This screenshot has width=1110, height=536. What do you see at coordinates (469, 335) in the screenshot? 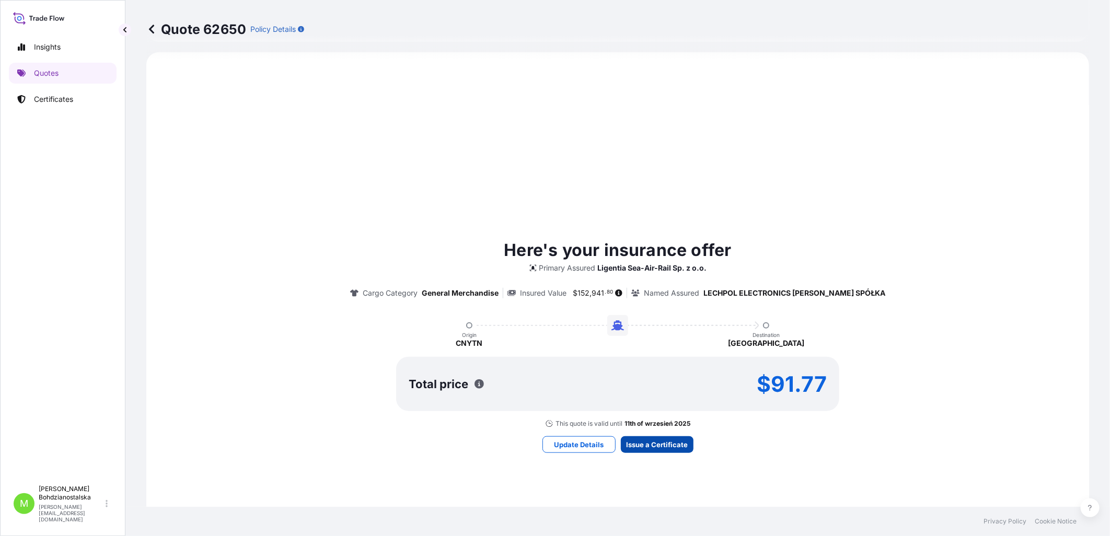
I see `p: Origin` at bounding box center [469, 335].